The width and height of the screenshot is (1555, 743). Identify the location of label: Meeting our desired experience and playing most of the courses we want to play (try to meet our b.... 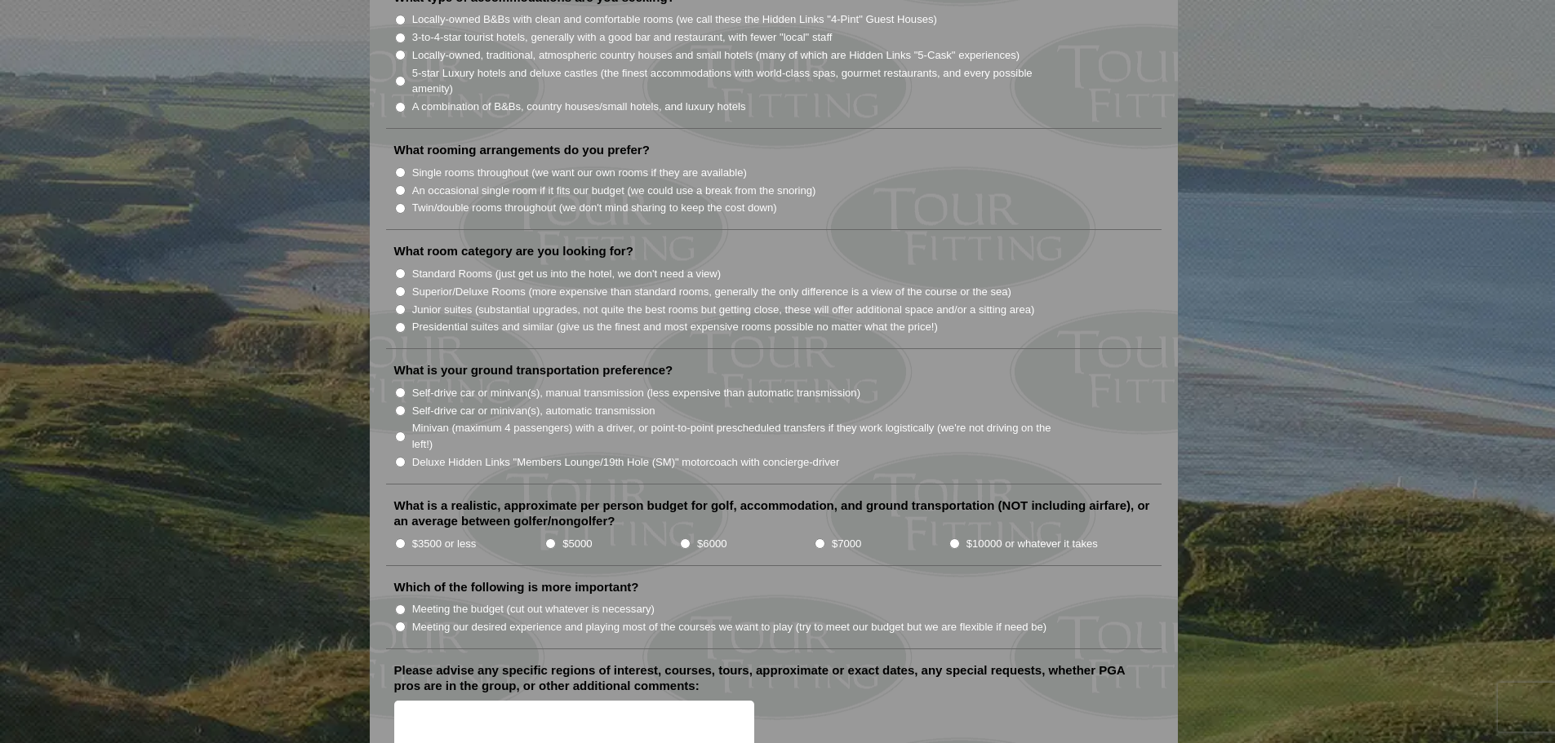
(730, 628).